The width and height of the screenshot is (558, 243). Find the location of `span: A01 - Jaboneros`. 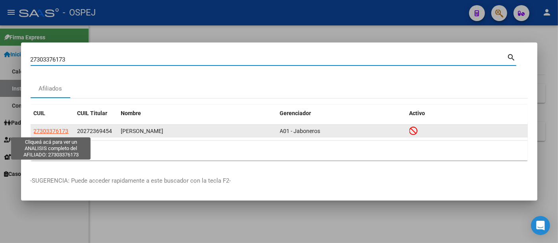

span: A01 - Jaboneros is located at coordinates (300, 131).